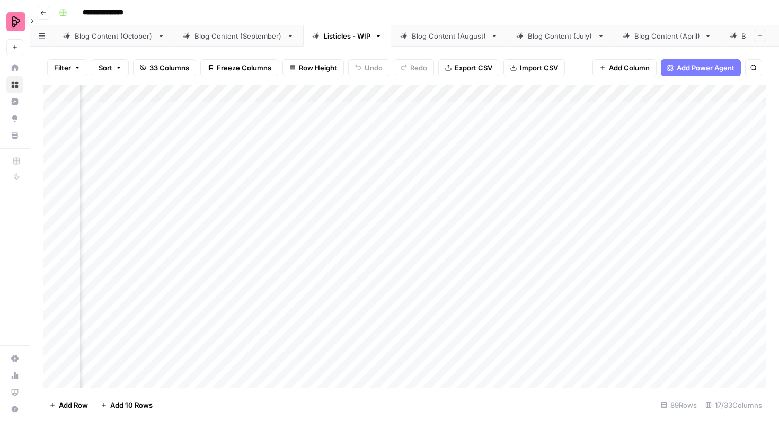 This screenshot has height=422, width=779. I want to click on button: Add 10 Rows, so click(127, 405).